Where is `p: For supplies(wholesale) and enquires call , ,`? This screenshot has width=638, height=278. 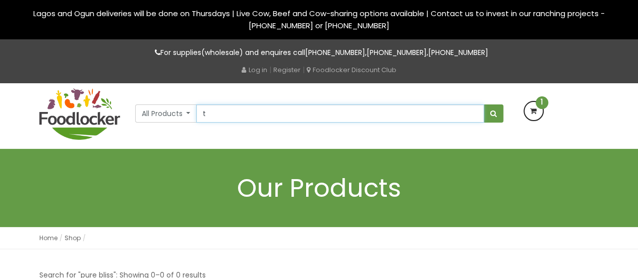
p: For supplies(wholesale) and enquires call , , is located at coordinates (319, 52).